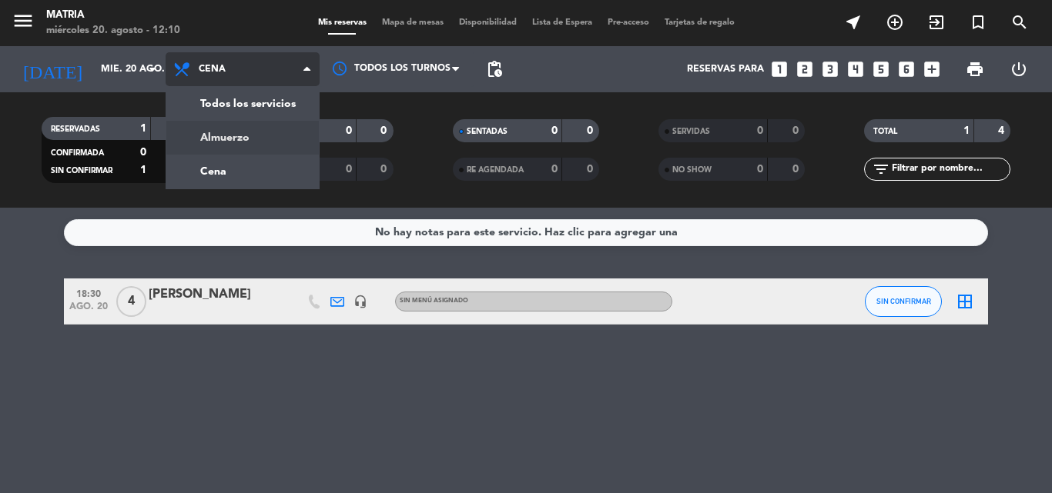 The width and height of the screenshot is (1052, 493). Describe the element at coordinates (75, 129) in the screenshot. I see `span: RESERVADAS` at that location.